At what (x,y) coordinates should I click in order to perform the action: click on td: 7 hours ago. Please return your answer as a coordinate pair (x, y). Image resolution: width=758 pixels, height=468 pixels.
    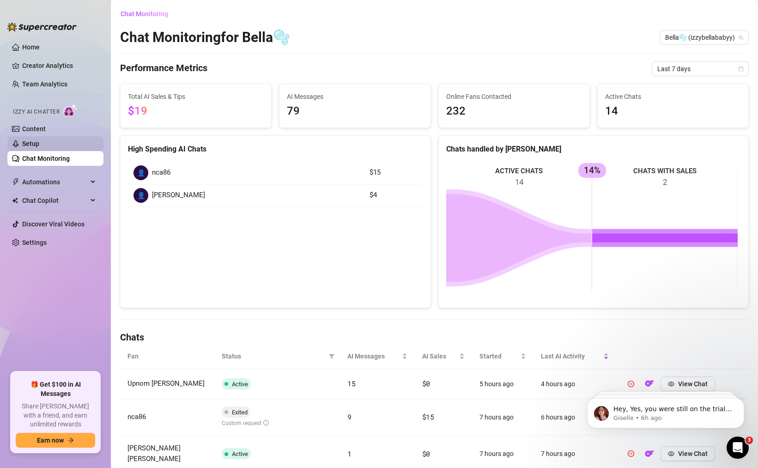
    Looking at the image, I should click on (502, 417).